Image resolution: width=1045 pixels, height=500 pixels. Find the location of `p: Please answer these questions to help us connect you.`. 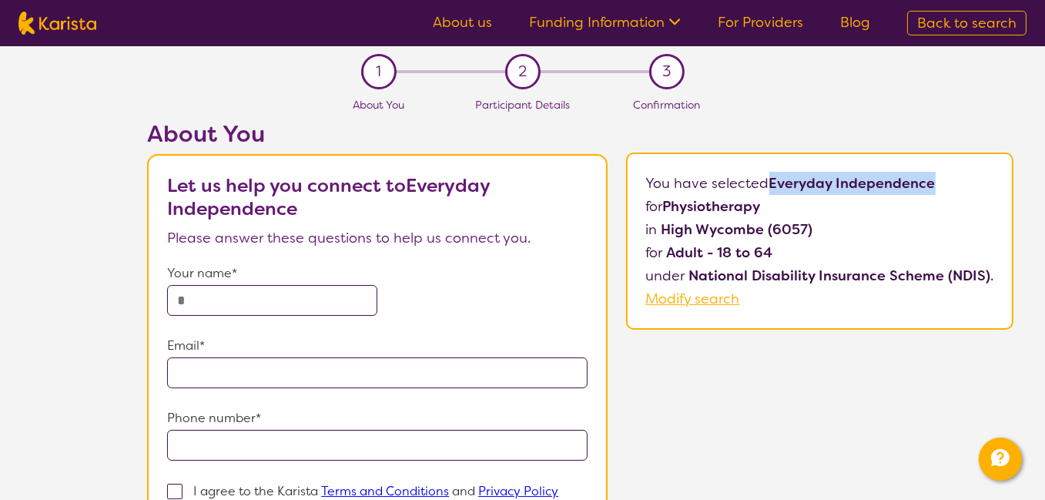

p: Please answer these questions to help us connect you. is located at coordinates (377, 238).